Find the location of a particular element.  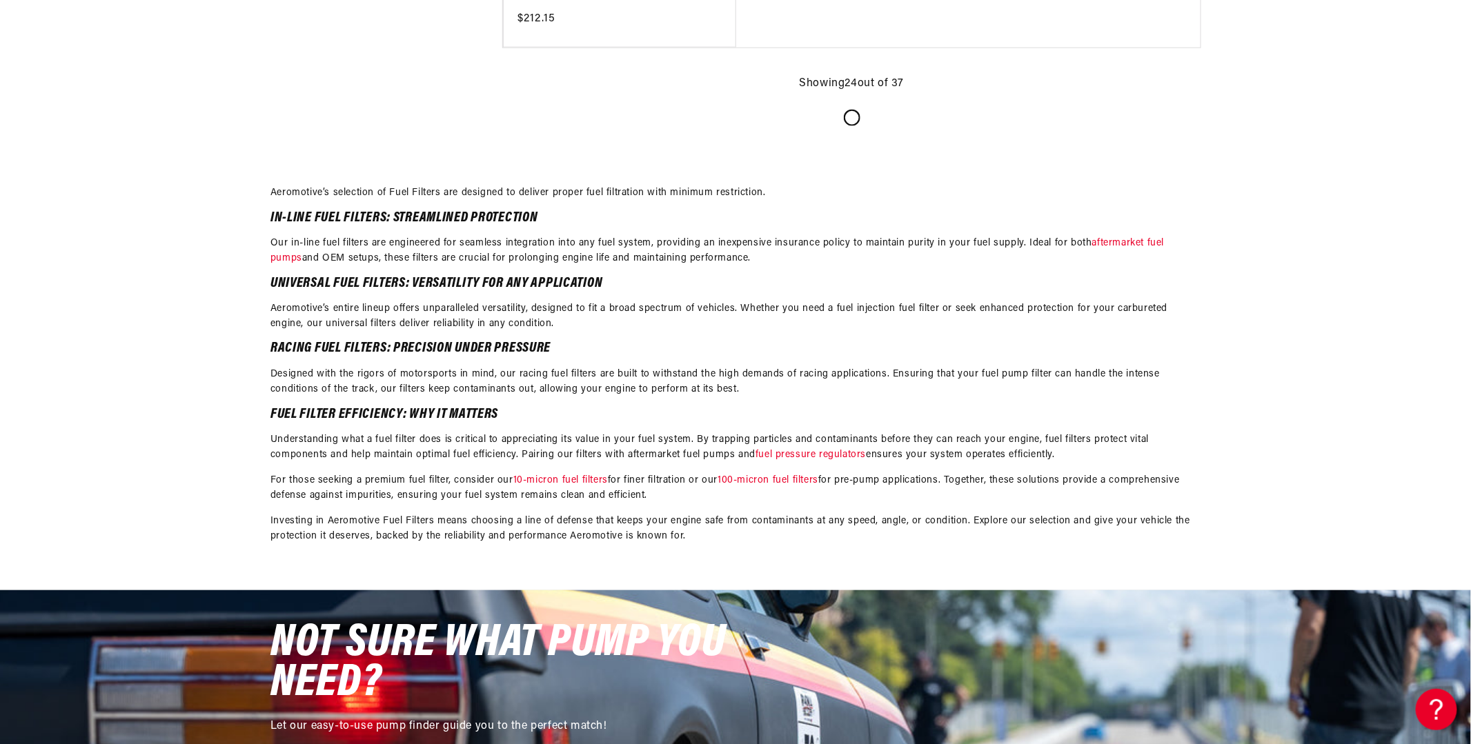

p: Aeromotive’s selection of Fuel Filters are designed to deliver proper fuel filtration with minimu... is located at coordinates (735, 193).